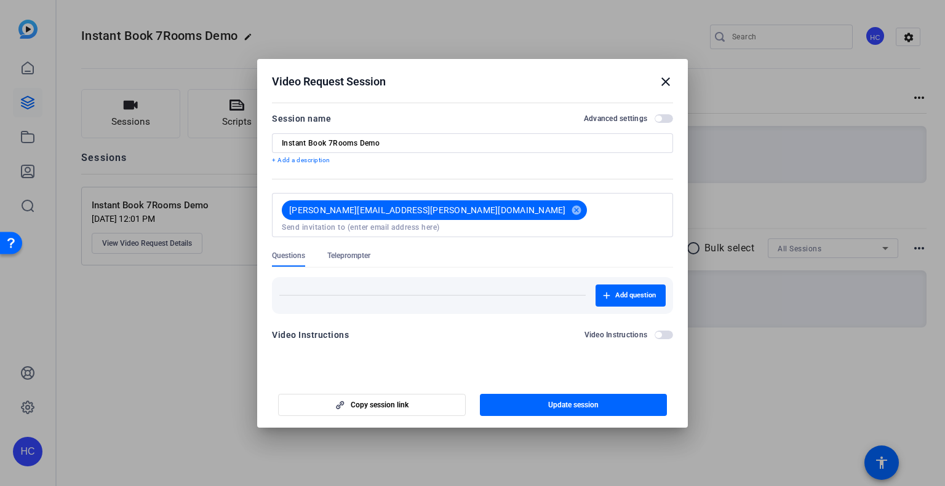  What do you see at coordinates (472, 228) in the screenshot?
I see `input: Send invitation to (enter email address here)` at bounding box center [472, 228].